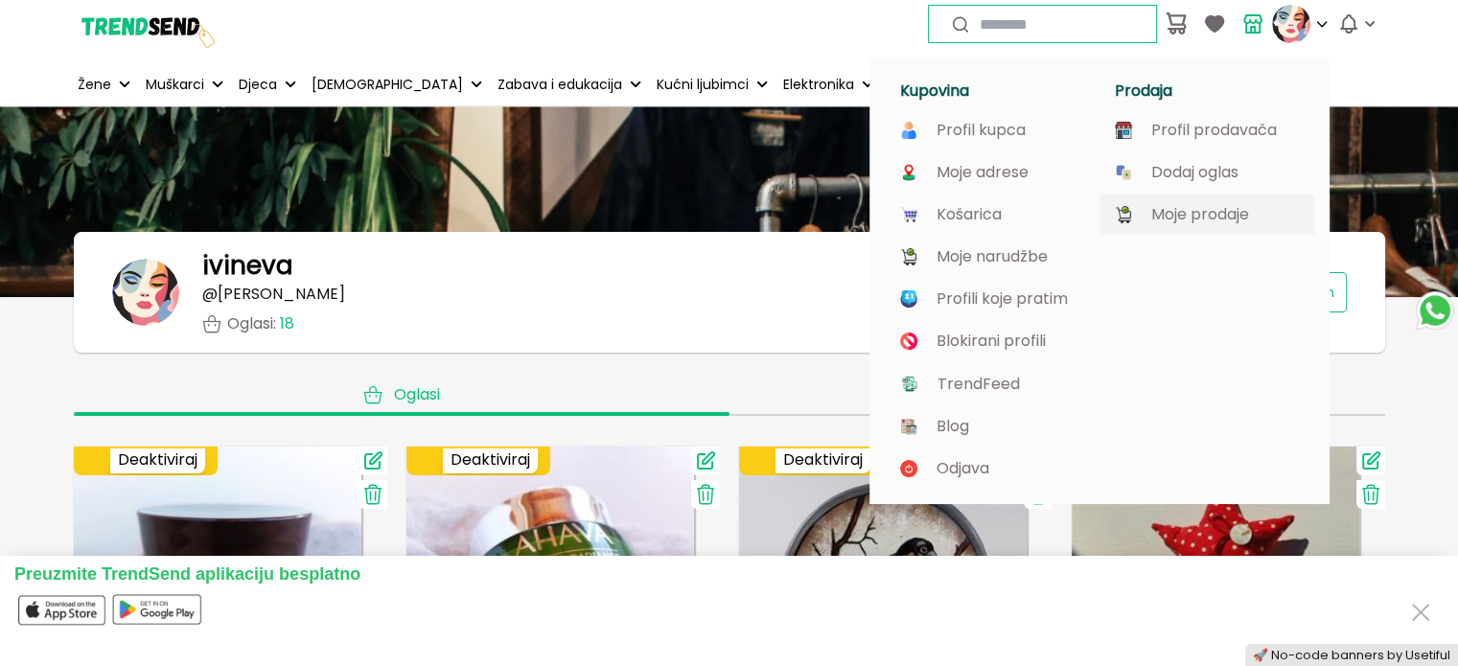  What do you see at coordinates (560, 84) in the screenshot?
I see `p: Zabava i edukacija` at bounding box center [560, 84].